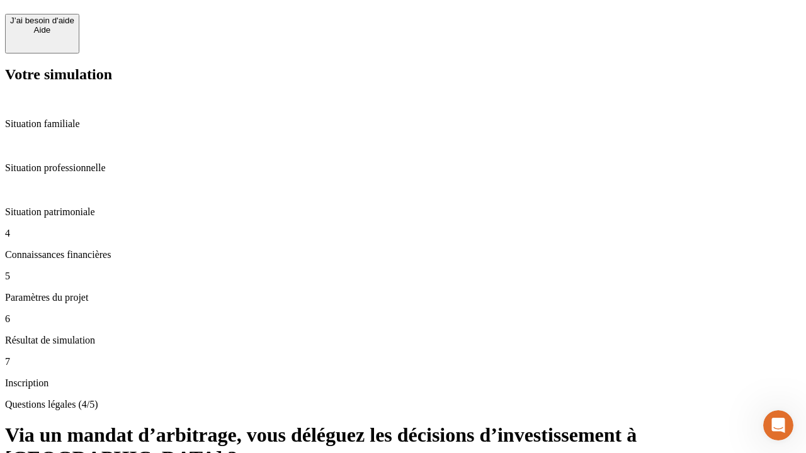 The width and height of the screenshot is (806, 453). Describe the element at coordinates (403, 168) in the screenshot. I see `p: Situation professionnelle` at that location.